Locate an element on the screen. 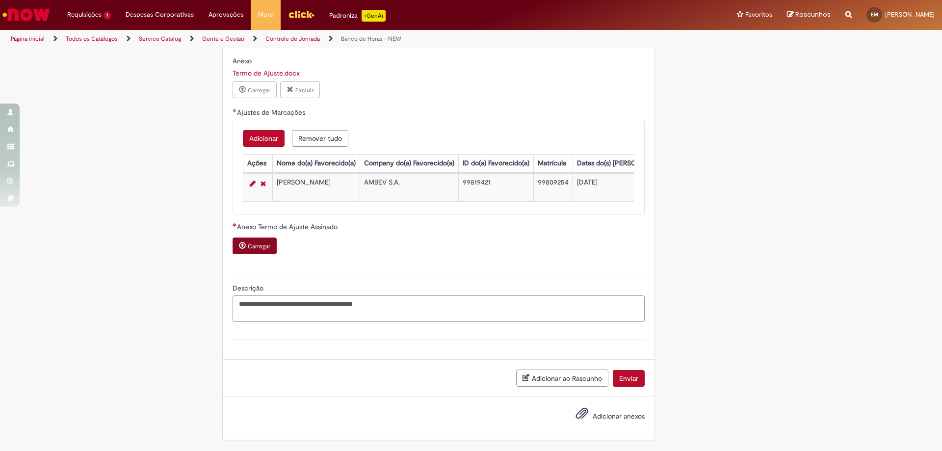 The image size is (942, 451). span: Somente leitura - Anexo is located at coordinates (243, 61).